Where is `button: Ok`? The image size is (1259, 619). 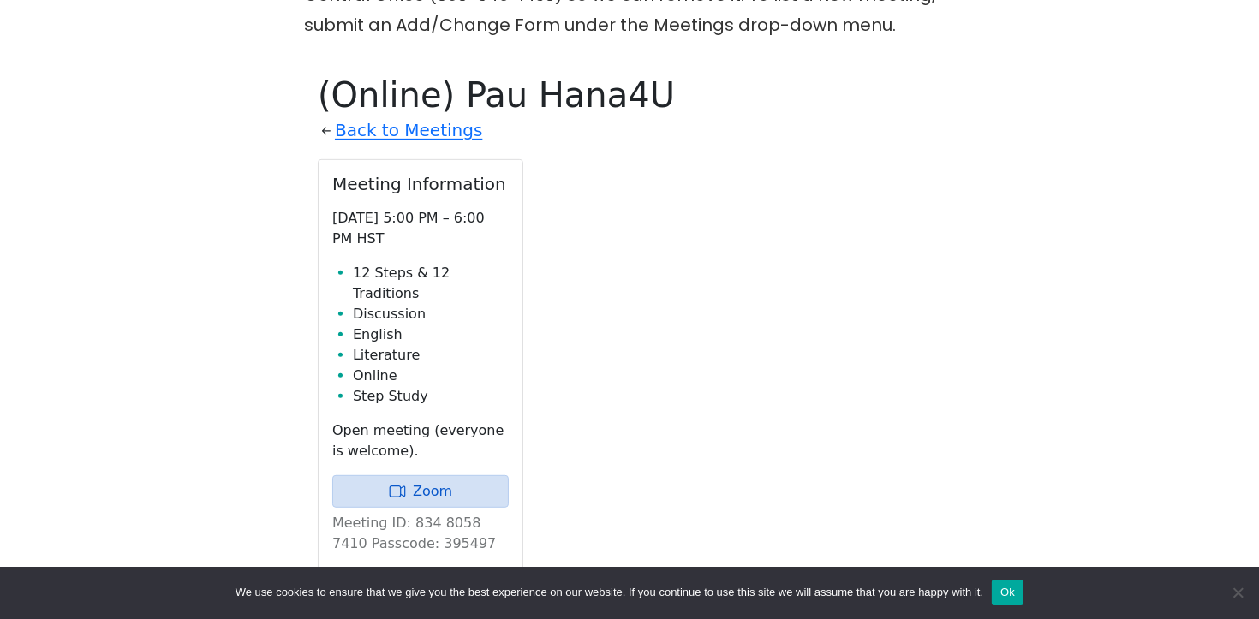 button: Ok is located at coordinates (1007, 593).